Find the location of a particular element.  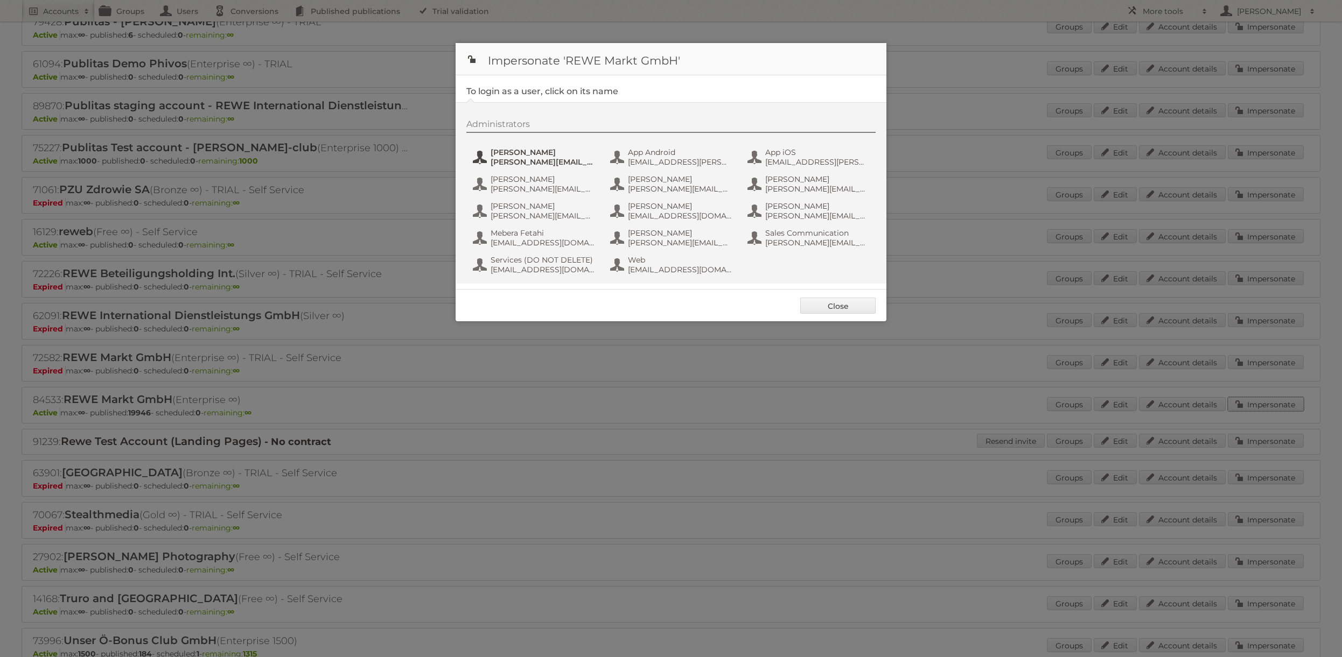

a: Close is located at coordinates (838, 306).